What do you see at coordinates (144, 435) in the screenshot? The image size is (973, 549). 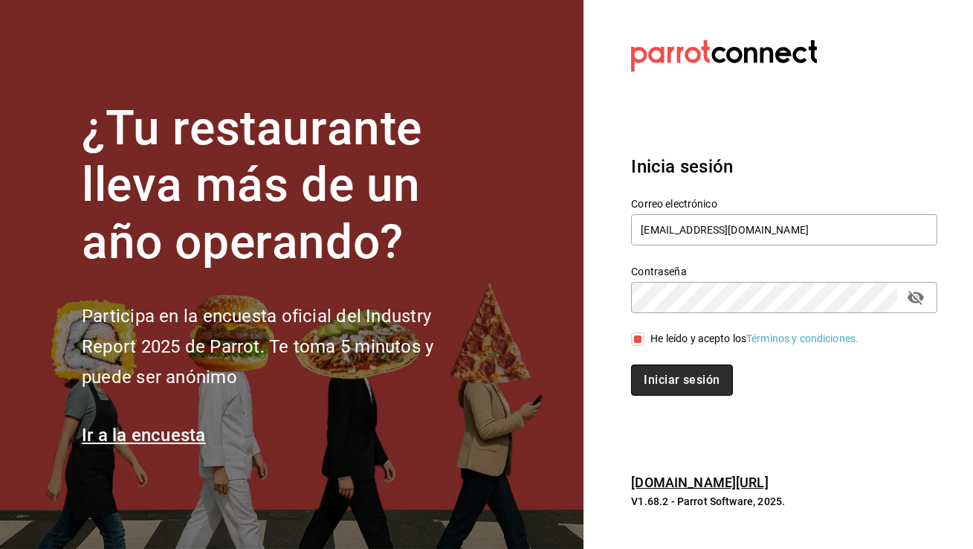 I see `a: Ir a la encuesta` at bounding box center [144, 435].